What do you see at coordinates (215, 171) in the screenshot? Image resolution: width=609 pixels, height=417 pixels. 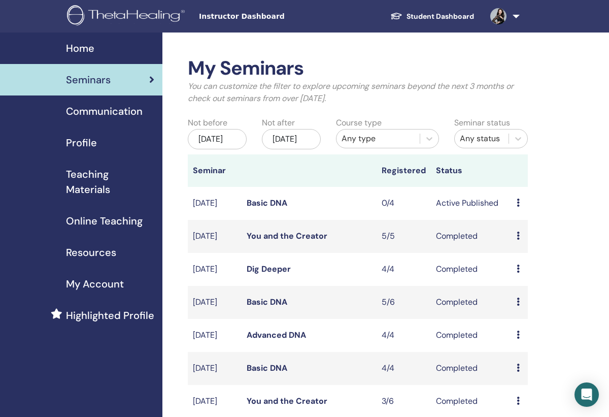 I see `th: Seminar` at bounding box center [215, 171].